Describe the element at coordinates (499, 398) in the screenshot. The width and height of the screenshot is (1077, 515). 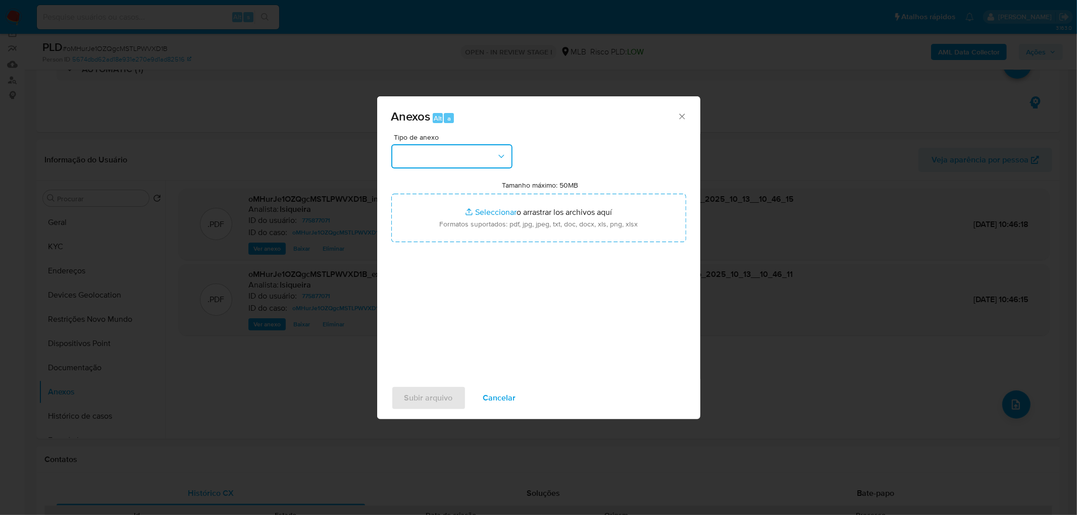
I see `span: Cancelar` at that location.